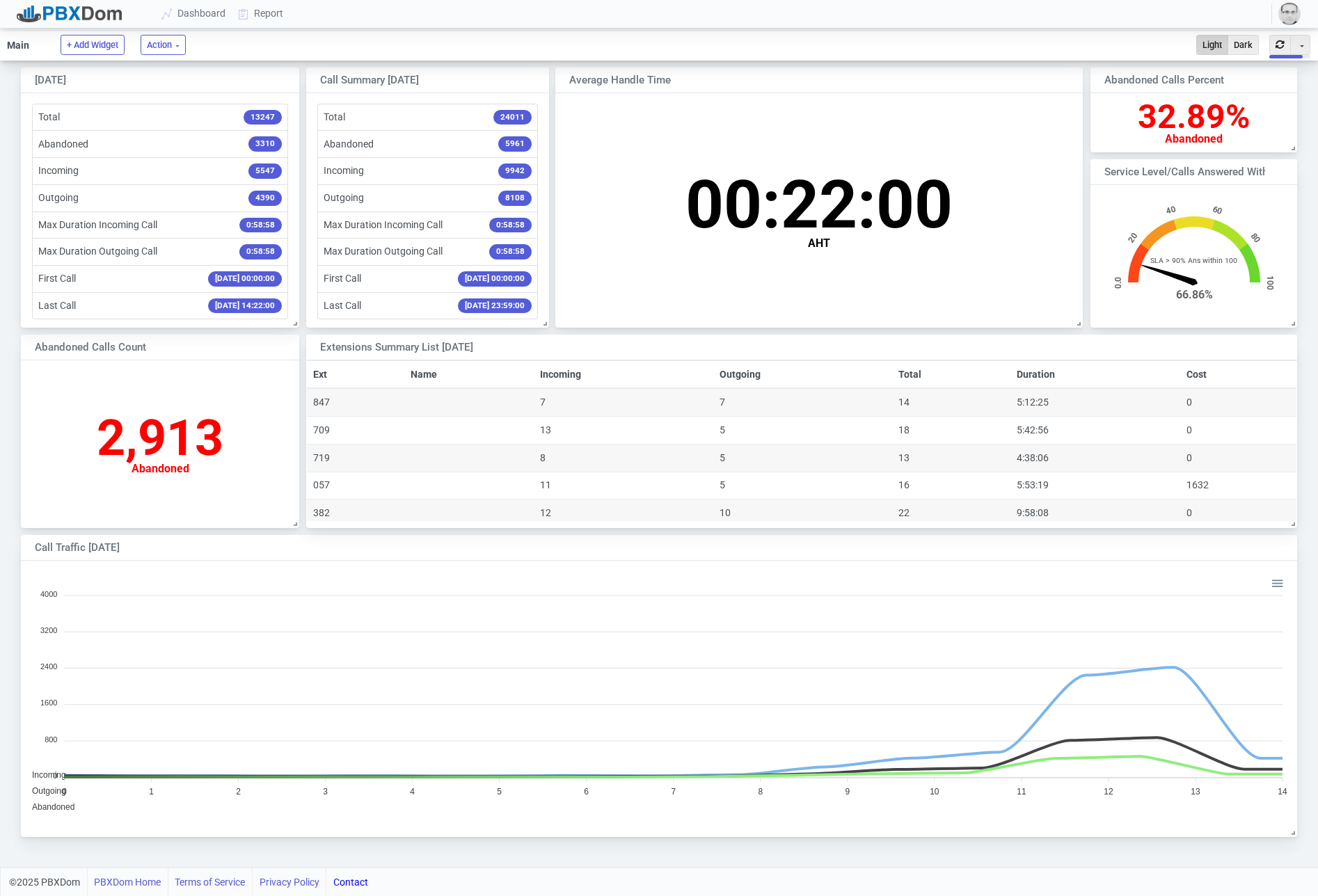 Image resolution: width=1318 pixels, height=896 pixels. I want to click on tspan: 2400, so click(49, 667).